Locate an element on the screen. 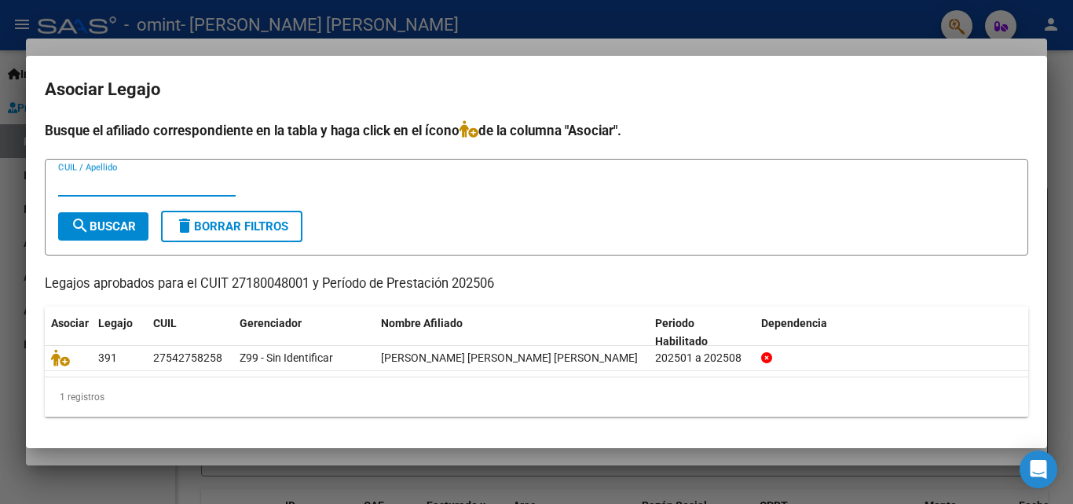 Image resolution: width=1073 pixels, height=504 pixels. h4: Busque el afiliado correspondiente en la tabla y haga click en el ícono de la columna "Asociar". is located at coordinates (536, 130).